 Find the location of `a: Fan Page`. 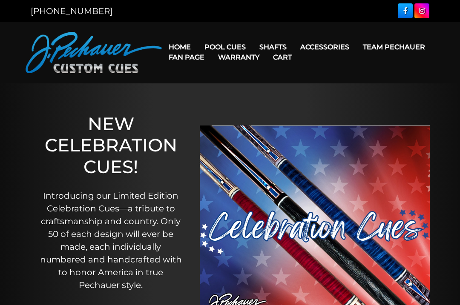

a: Fan Page is located at coordinates (186, 57).